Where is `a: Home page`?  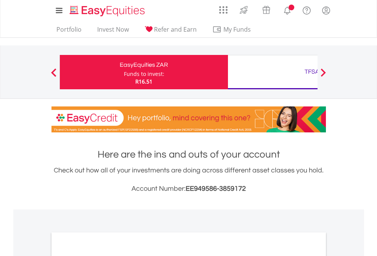
a: Home page is located at coordinates (107, 10).